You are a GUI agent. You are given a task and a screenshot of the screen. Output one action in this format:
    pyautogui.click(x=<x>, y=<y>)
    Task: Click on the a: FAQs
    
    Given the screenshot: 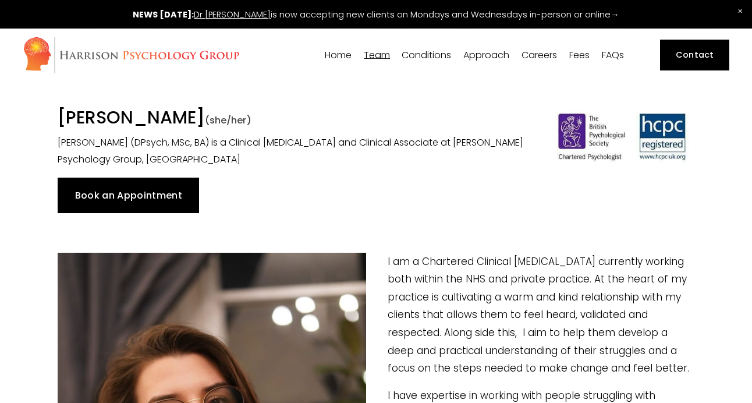 What is the action you would take?
    pyautogui.click(x=613, y=55)
    